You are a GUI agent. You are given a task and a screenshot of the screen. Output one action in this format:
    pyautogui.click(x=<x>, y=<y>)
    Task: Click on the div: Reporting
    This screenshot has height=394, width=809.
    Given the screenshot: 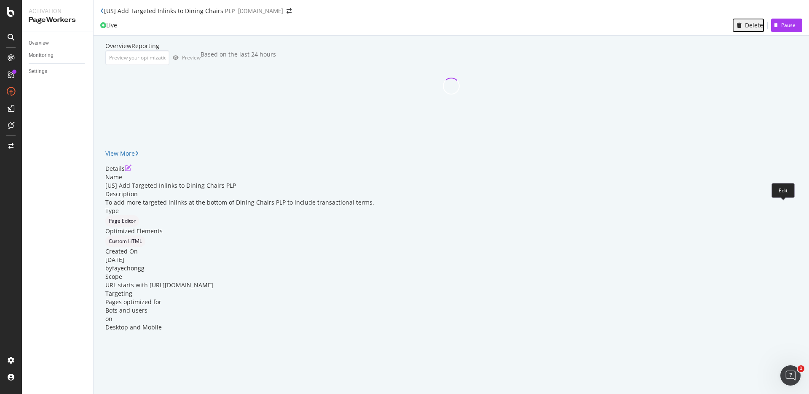 What is the action you would take?
    pyautogui.click(x=145, y=46)
    